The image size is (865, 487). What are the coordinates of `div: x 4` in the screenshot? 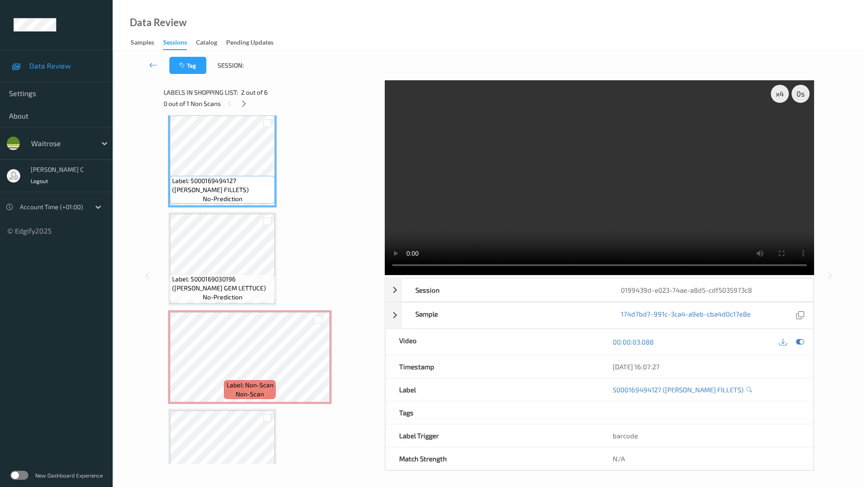 It's located at (780, 94).